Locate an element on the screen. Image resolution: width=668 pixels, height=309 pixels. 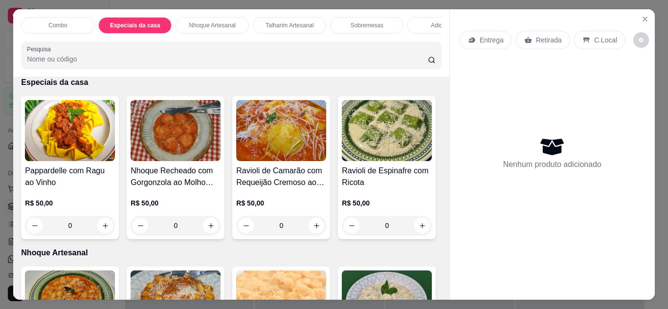
h4: Ravioli de Camarão com Requeijão Cremoso ao Molho Sugo is located at coordinates (281, 177).